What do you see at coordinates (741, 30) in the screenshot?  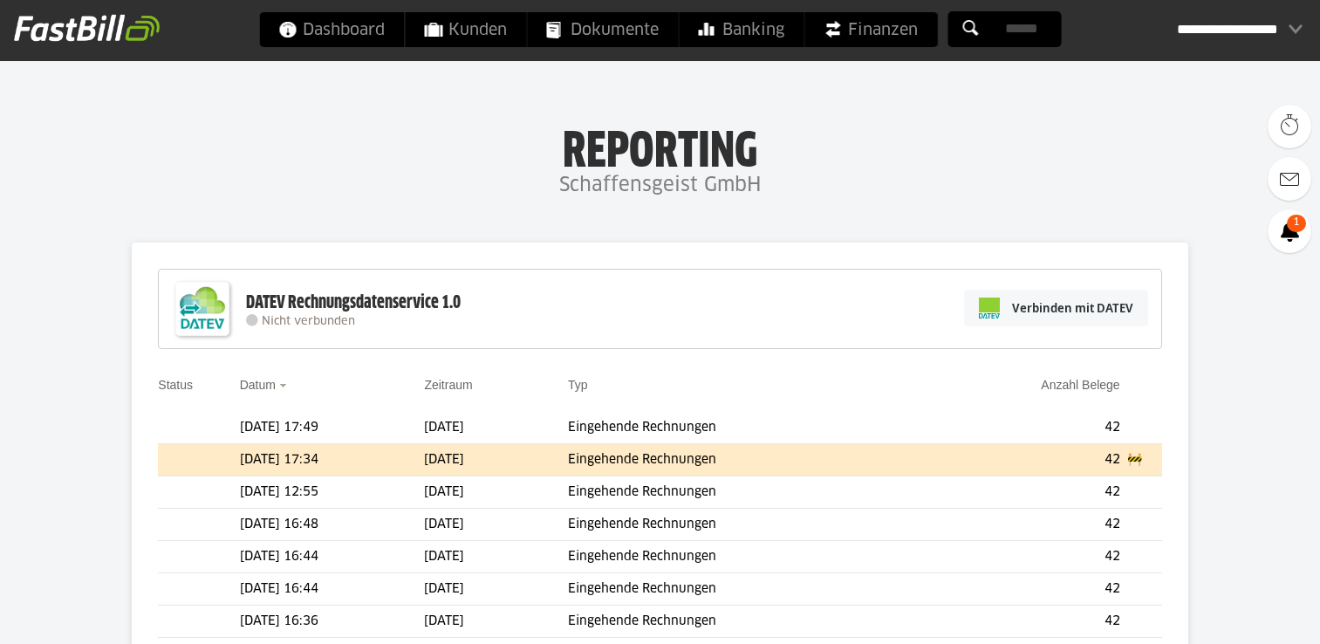 I see `a: Banking` at bounding box center [741, 30].